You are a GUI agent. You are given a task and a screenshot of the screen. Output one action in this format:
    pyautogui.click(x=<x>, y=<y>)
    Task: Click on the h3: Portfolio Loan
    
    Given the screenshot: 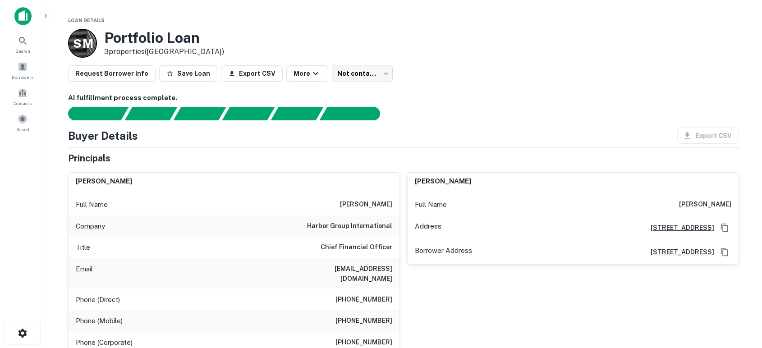 What is the action you would take?
    pyautogui.click(x=164, y=38)
    